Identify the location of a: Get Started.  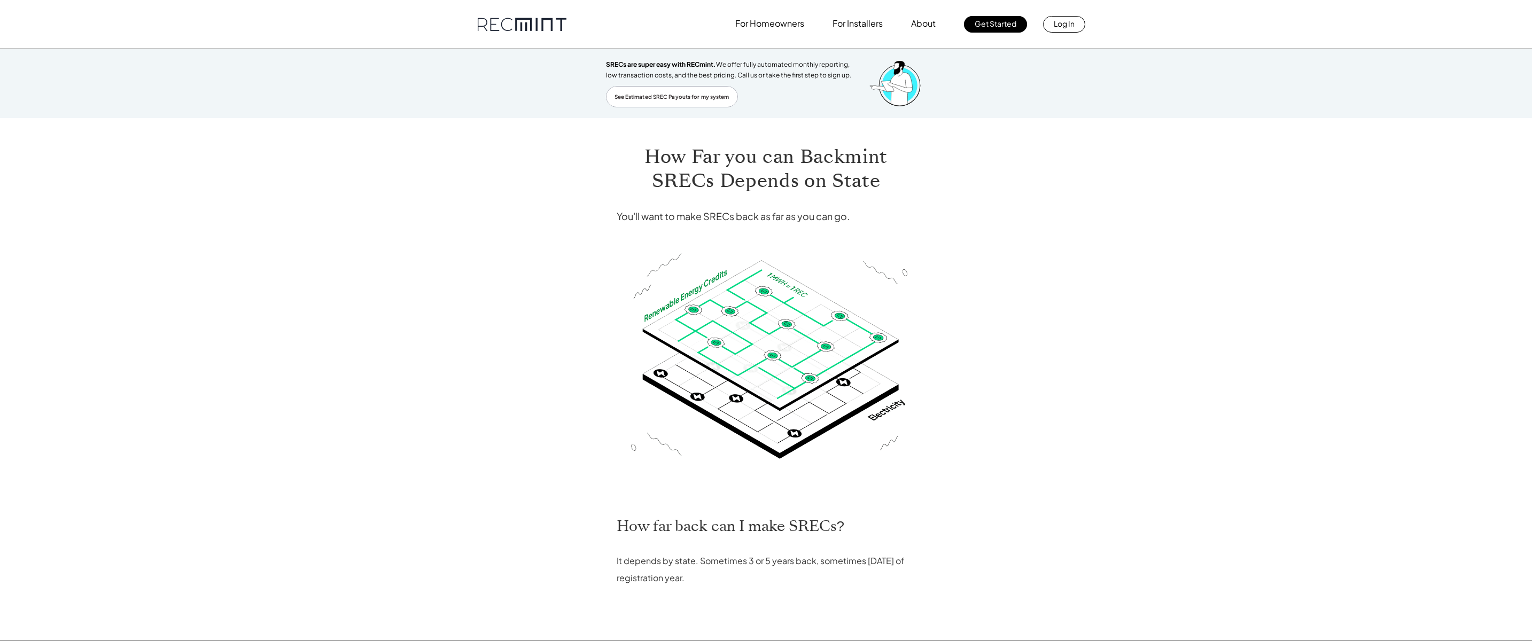
(995, 24).